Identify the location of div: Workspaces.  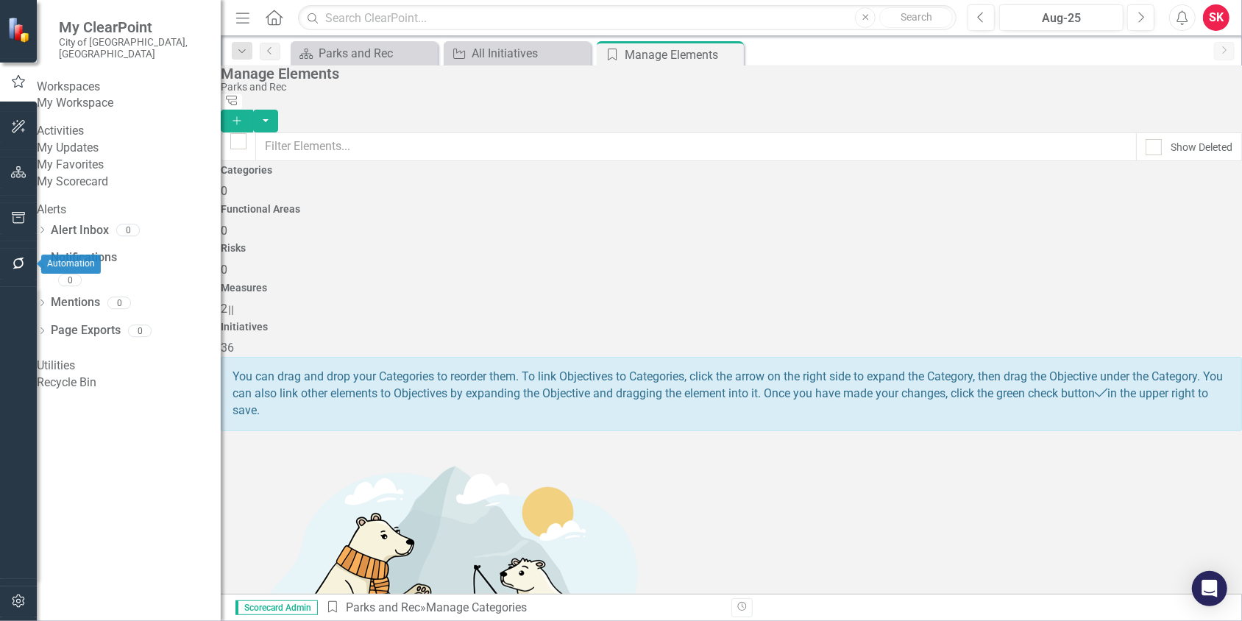
(129, 87).